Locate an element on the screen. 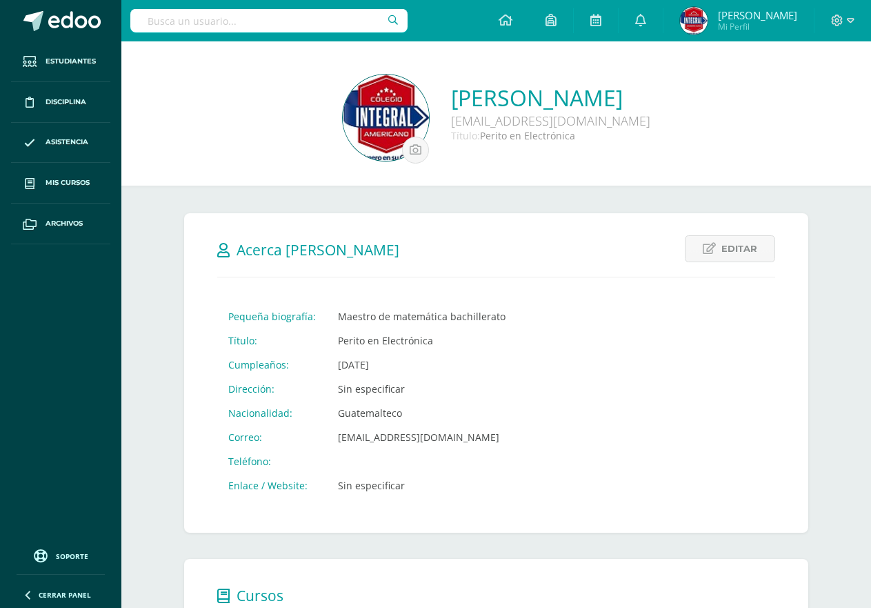  a: Asistencia is located at coordinates (61, 143).